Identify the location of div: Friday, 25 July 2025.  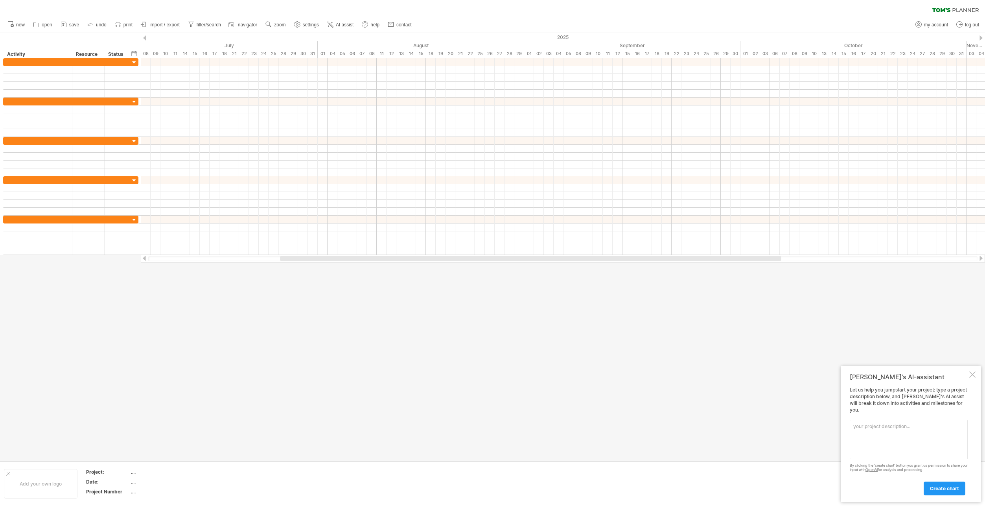
(273, 53).